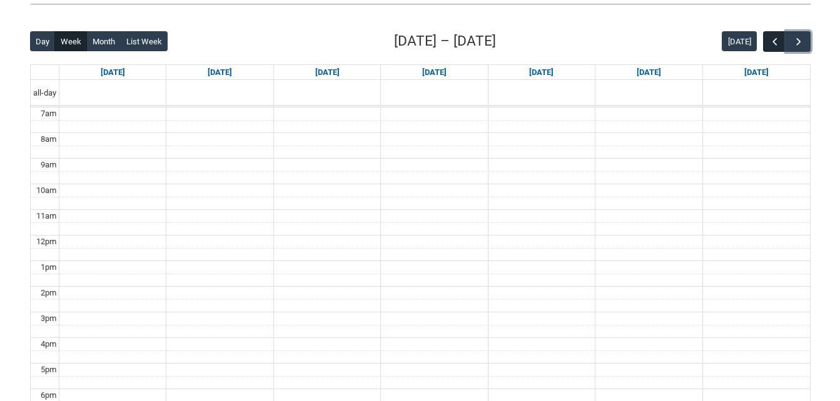 The image size is (840, 401). I want to click on button: Month, so click(103, 41).